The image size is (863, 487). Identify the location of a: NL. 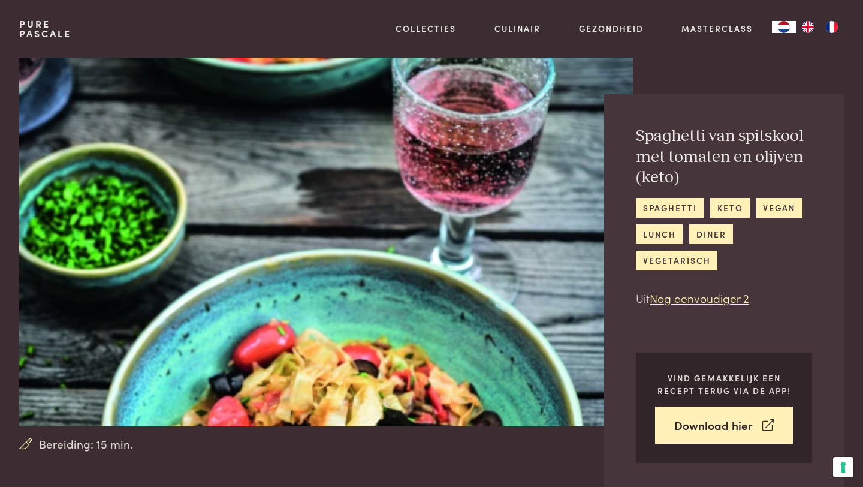
(784, 27).